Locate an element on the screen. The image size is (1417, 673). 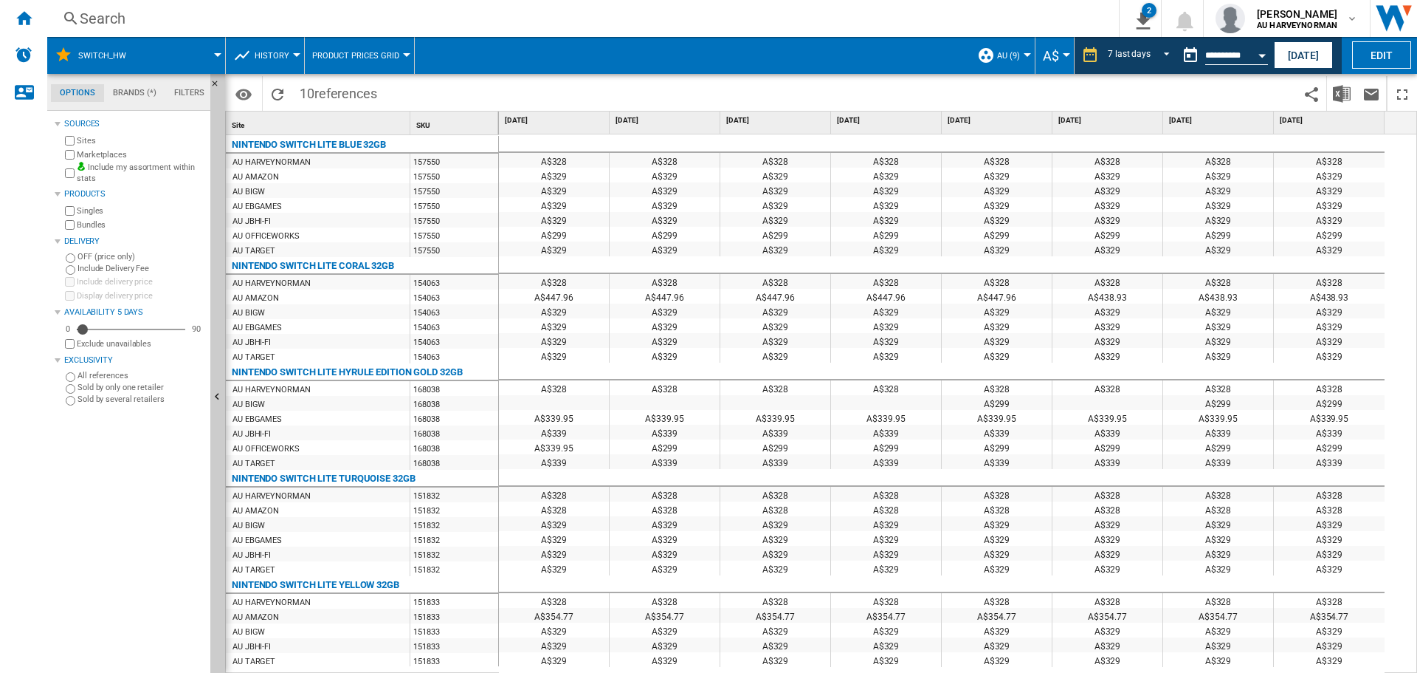
div: Products is located at coordinates (134, 194).